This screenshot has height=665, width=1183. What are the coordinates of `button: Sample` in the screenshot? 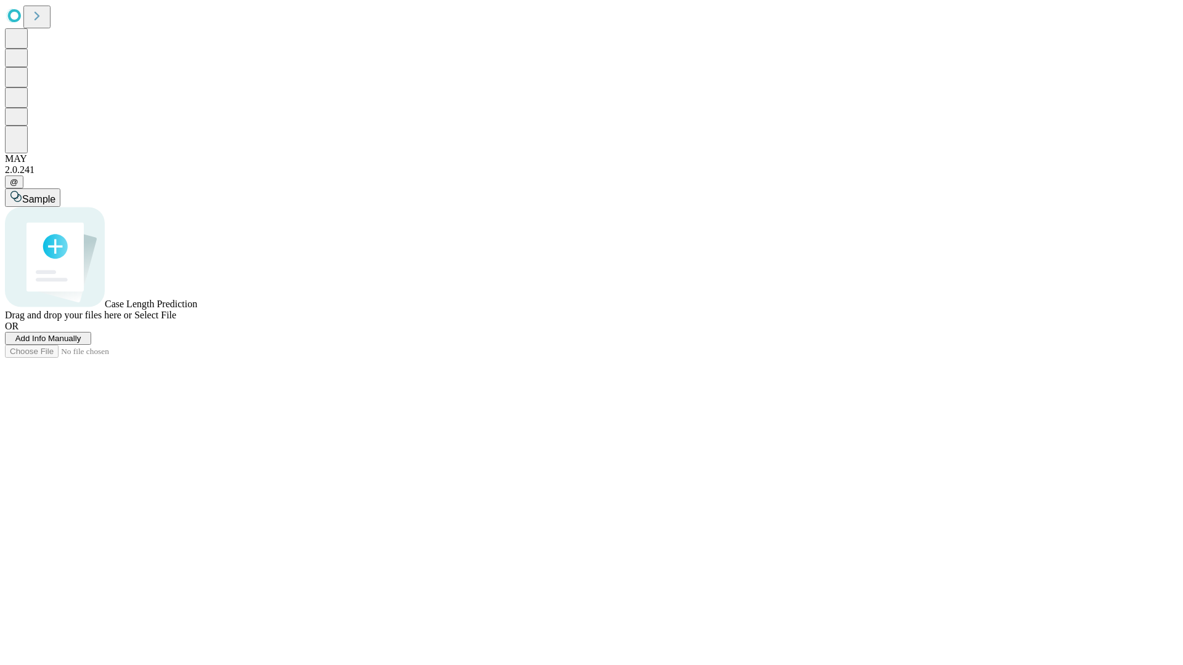 It's located at (33, 198).